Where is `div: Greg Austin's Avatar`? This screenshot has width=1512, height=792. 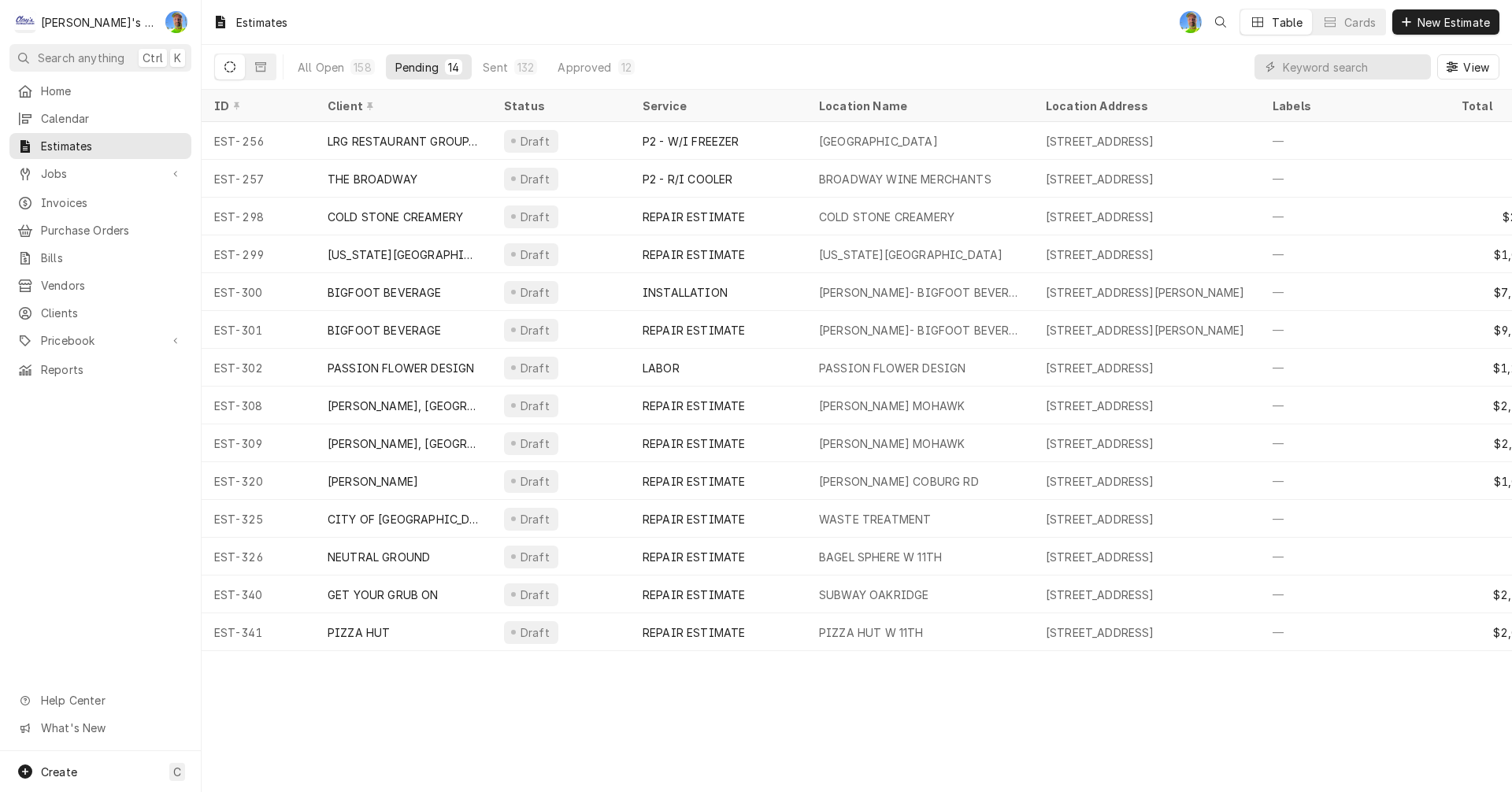
div: Greg Austin's Avatar is located at coordinates (1190, 22).